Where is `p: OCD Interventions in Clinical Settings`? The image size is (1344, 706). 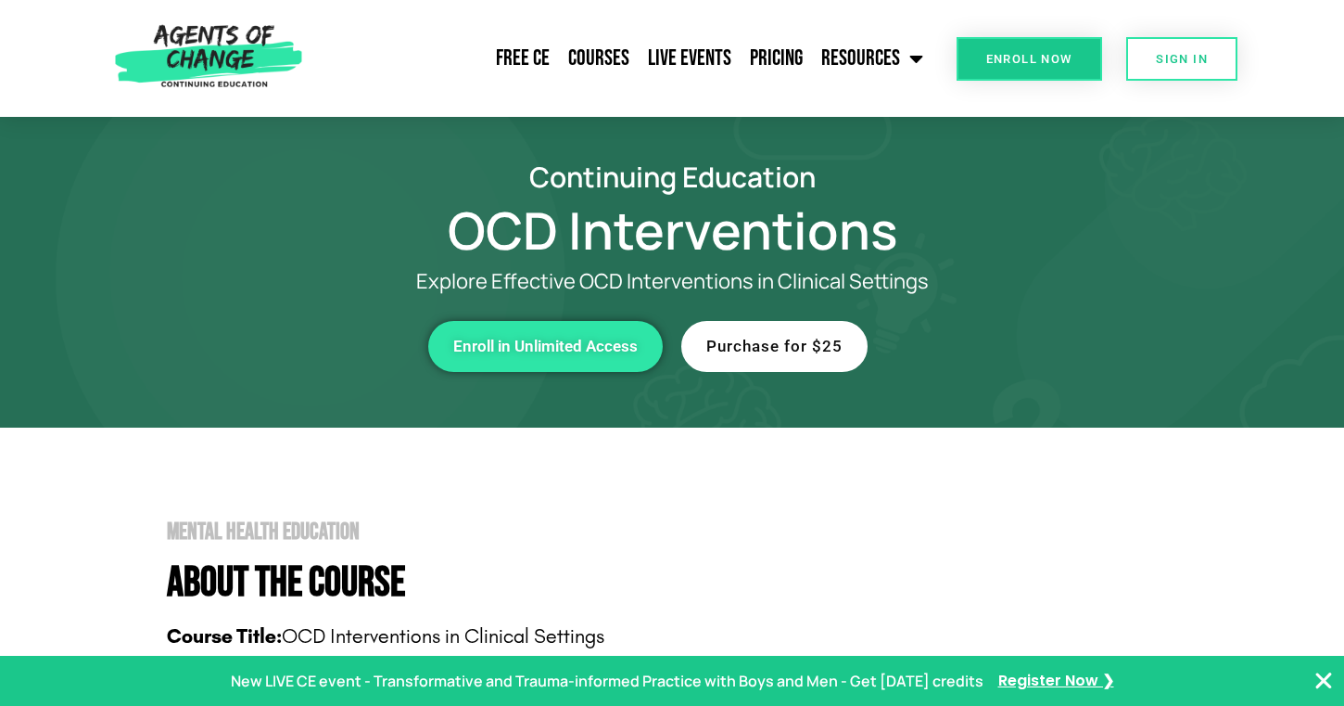
p: OCD Interventions in Clinical Settings is located at coordinates (683, 636).